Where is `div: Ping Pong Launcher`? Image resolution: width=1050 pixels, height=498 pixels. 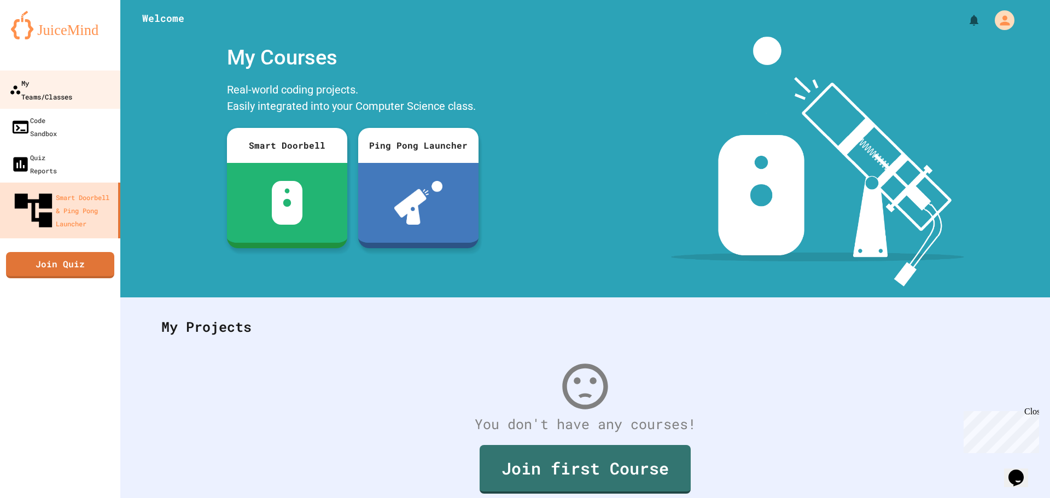 div: Ping Pong Launcher is located at coordinates (418, 145).